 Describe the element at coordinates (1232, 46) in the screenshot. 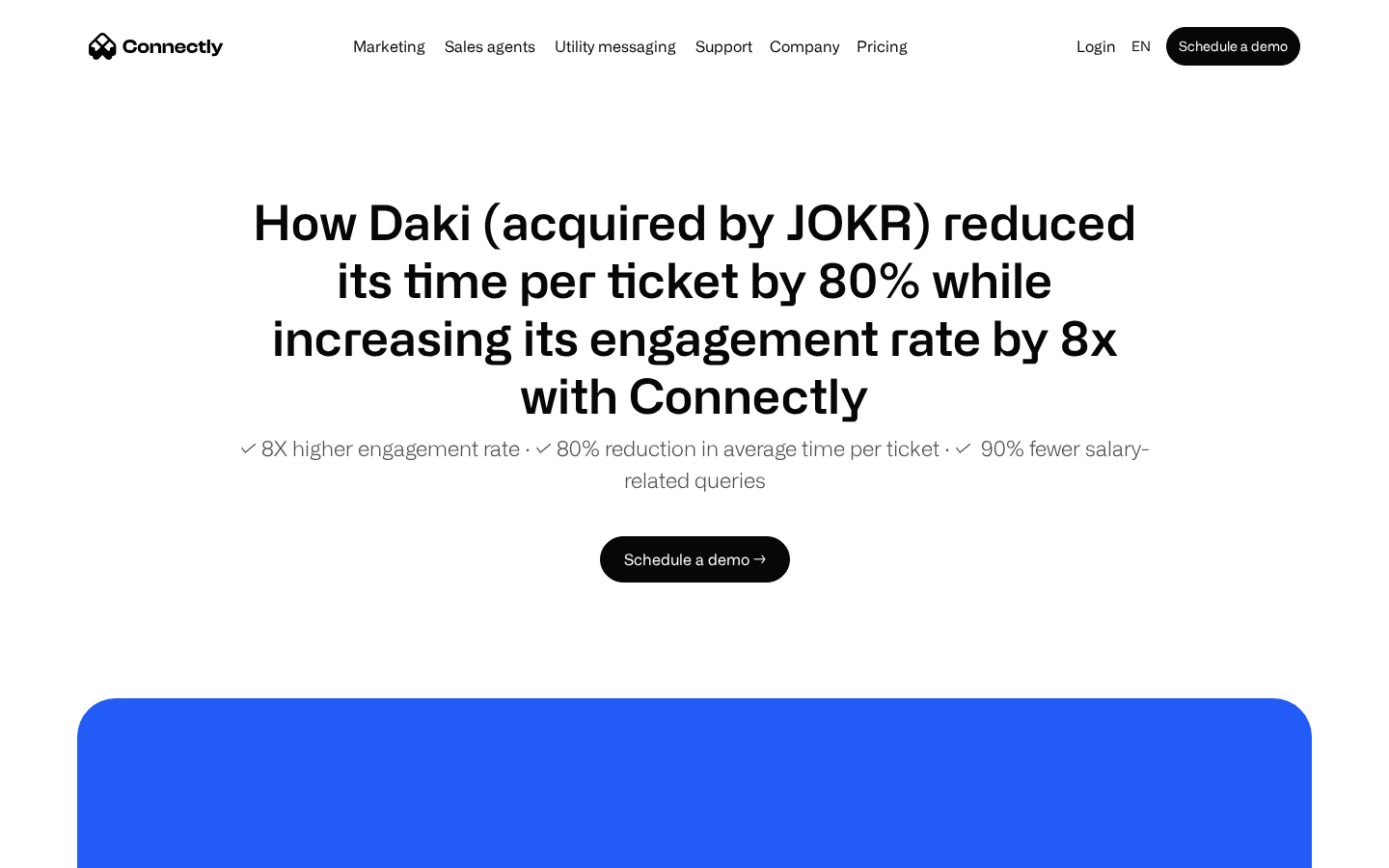

I see `a: Schedule a demo` at that location.